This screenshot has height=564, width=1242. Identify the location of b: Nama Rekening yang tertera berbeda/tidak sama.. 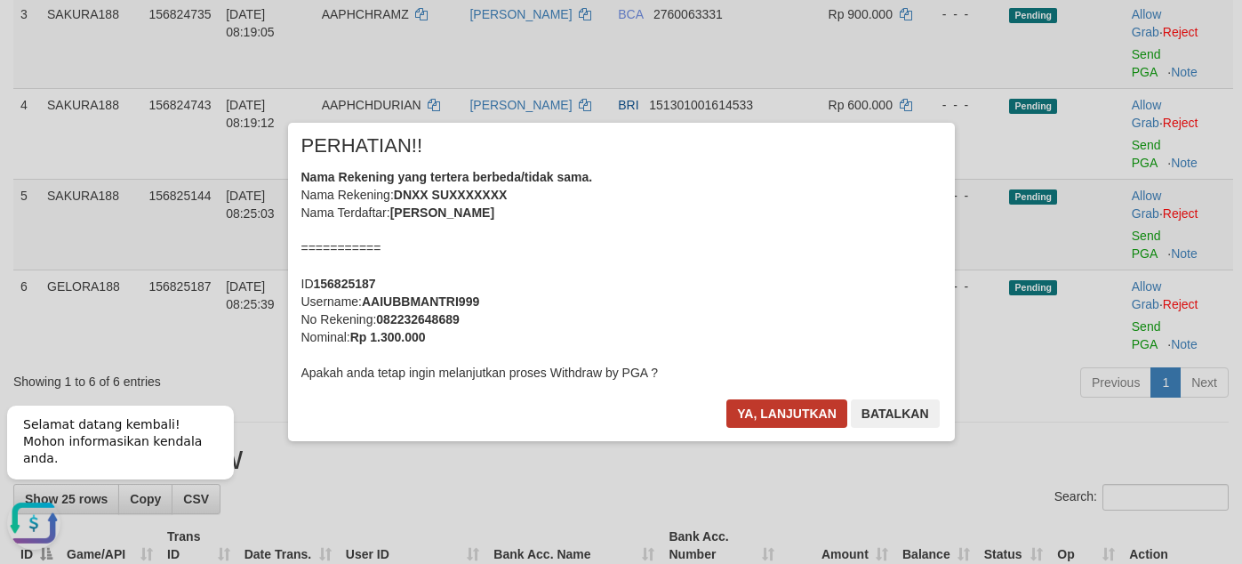
(447, 177).